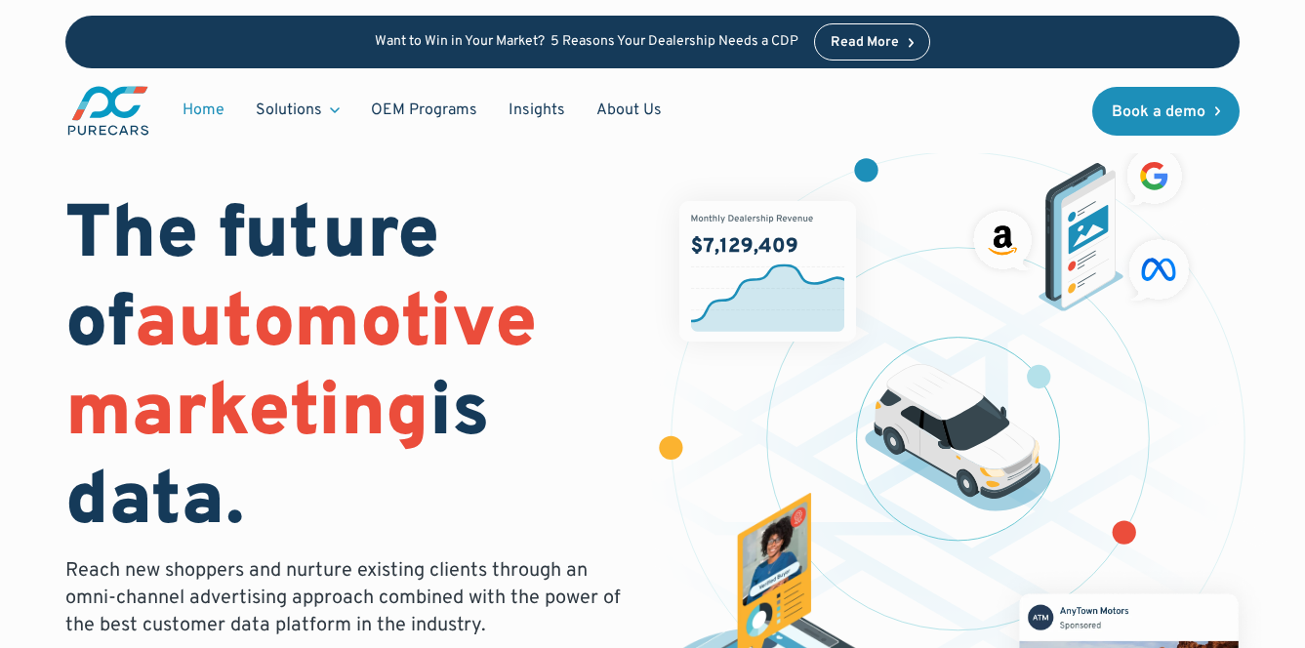 The image size is (1305, 648). What do you see at coordinates (424, 110) in the screenshot?
I see `a: OEM Programs` at bounding box center [424, 110].